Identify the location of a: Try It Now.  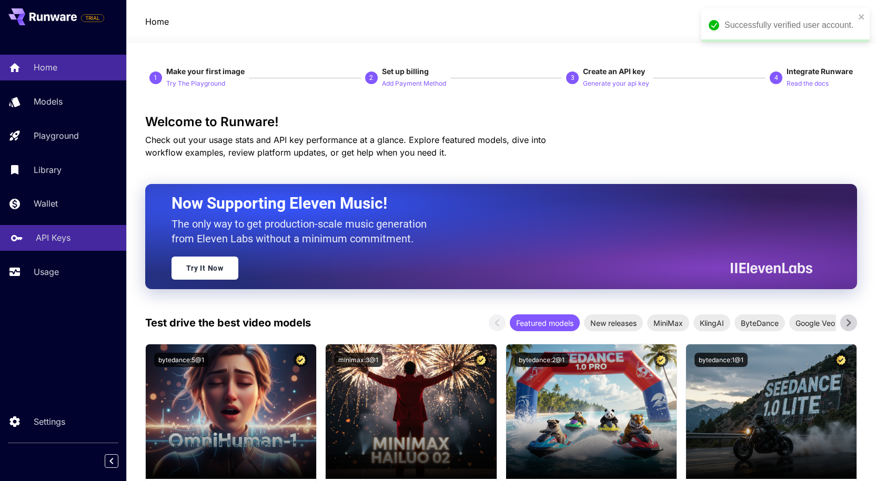
(205, 268).